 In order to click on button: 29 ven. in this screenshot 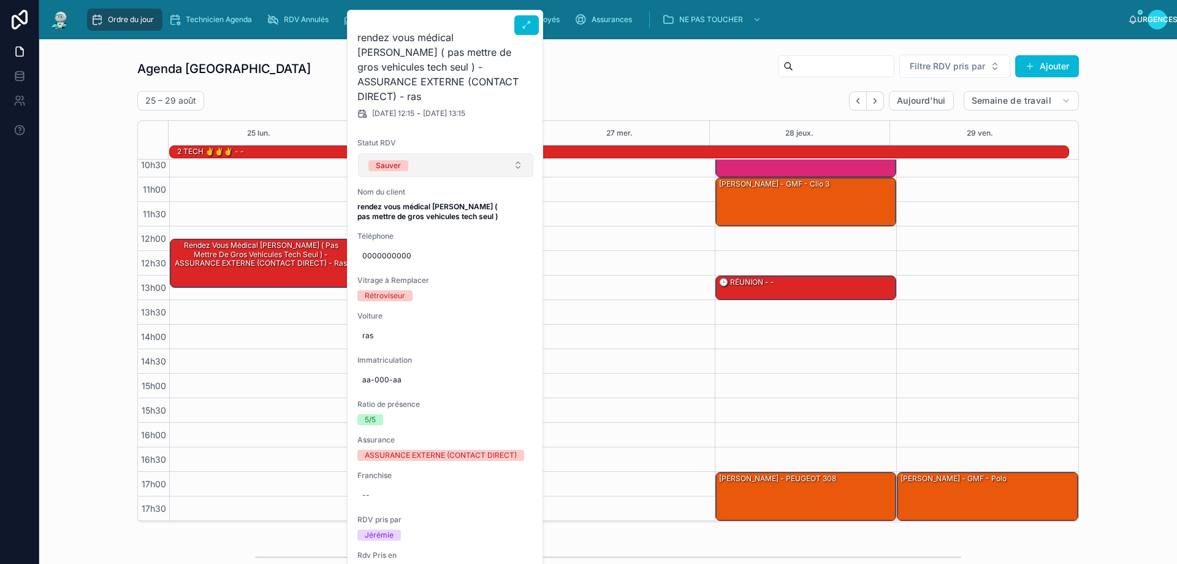, I will do `click(980, 133)`.